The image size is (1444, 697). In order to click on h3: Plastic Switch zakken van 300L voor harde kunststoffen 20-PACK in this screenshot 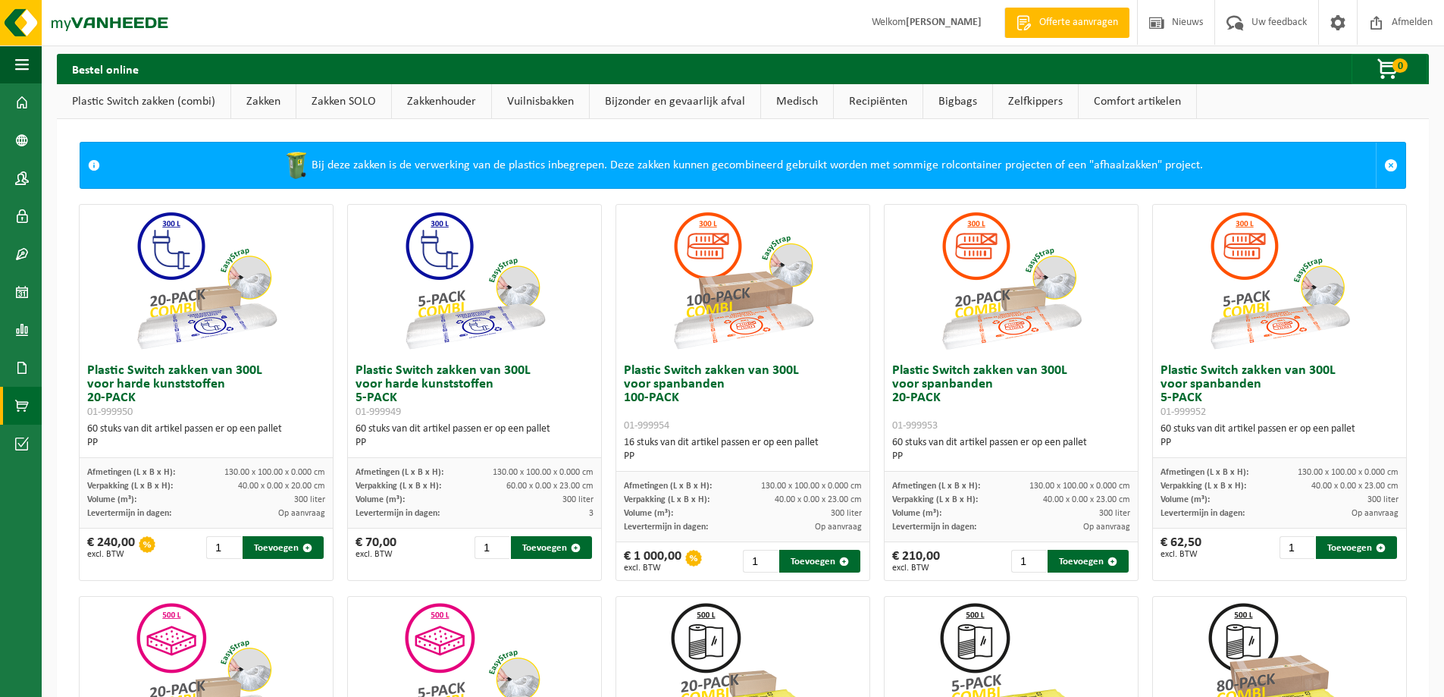, I will do `click(206, 391)`.